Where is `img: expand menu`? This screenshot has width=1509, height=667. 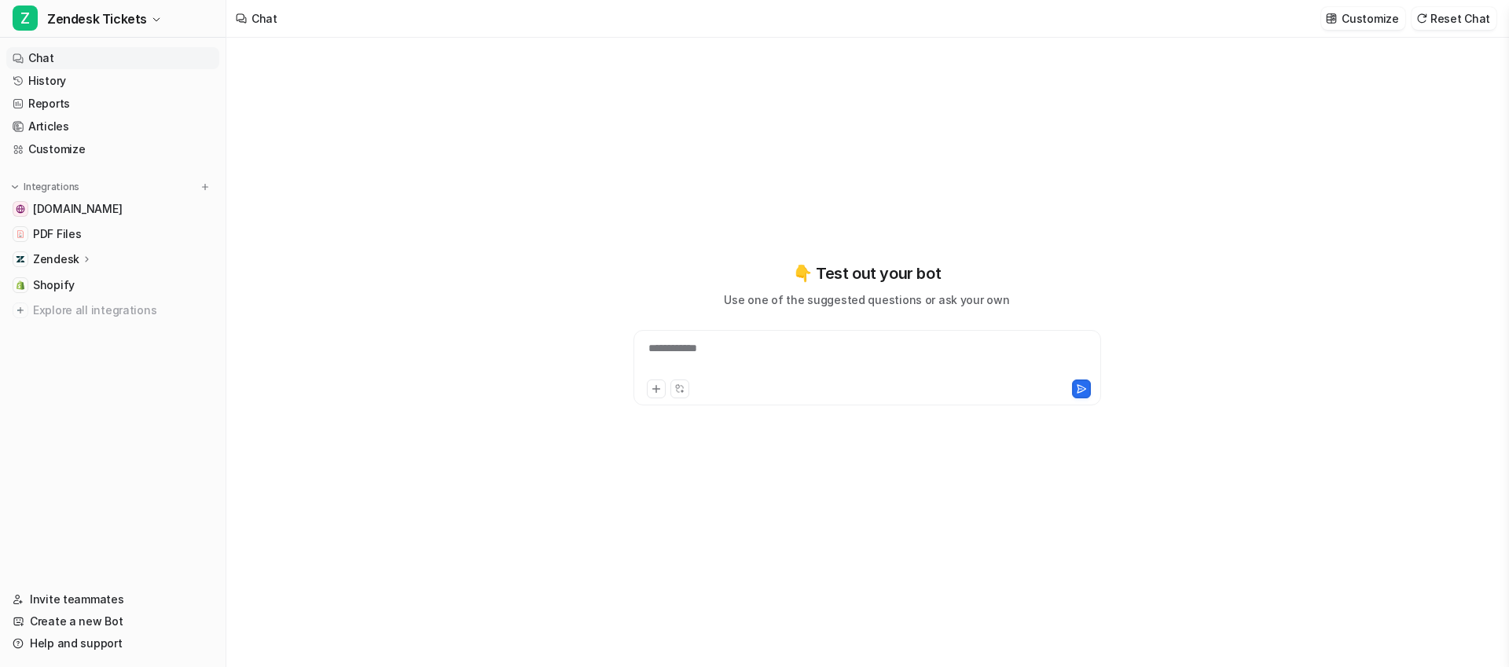
img: expand menu is located at coordinates (15, 187).